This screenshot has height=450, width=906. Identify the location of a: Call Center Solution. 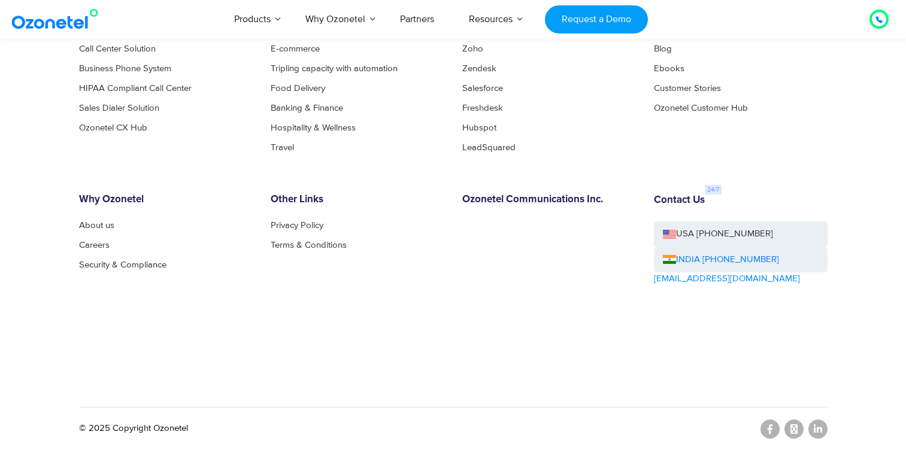
(117, 48).